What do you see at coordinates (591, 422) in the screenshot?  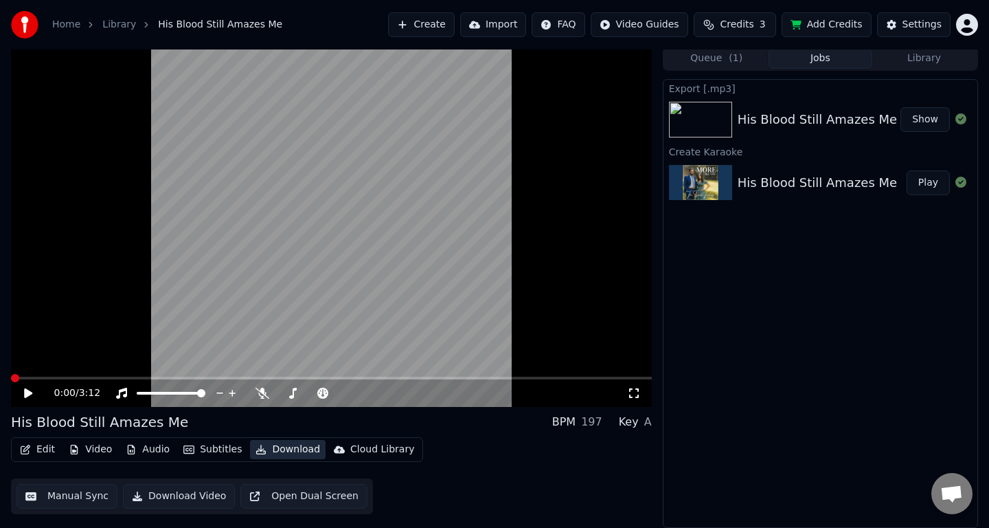 I see `div: 197` at bounding box center [591, 422].